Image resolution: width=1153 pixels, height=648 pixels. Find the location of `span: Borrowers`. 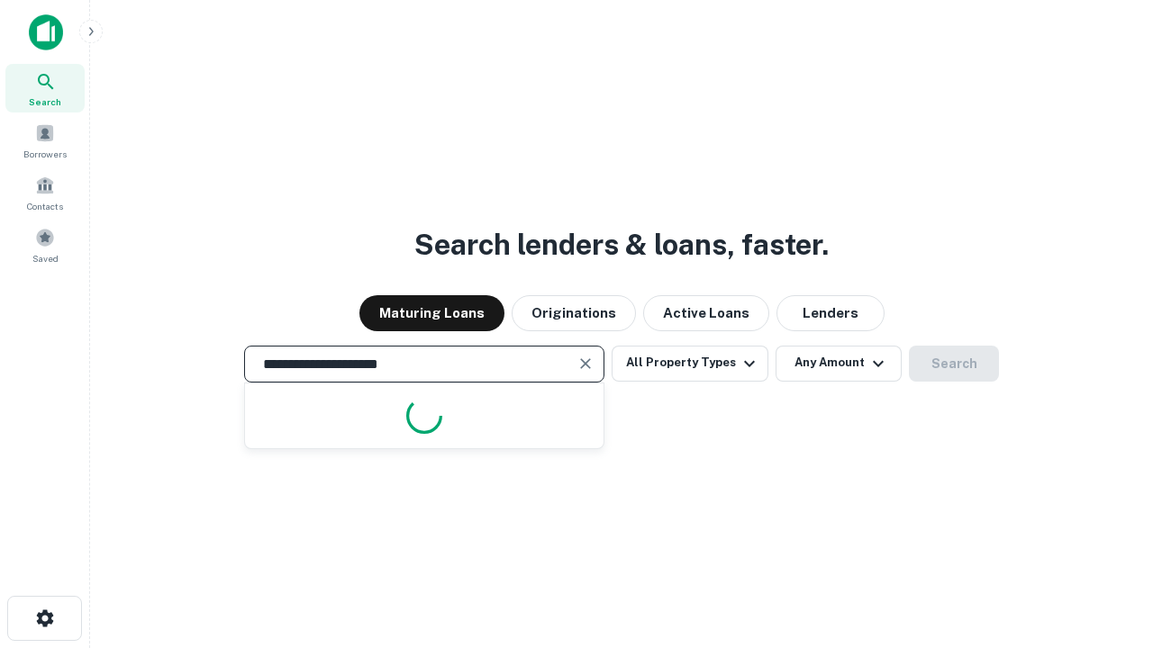

span: Borrowers is located at coordinates (45, 154).